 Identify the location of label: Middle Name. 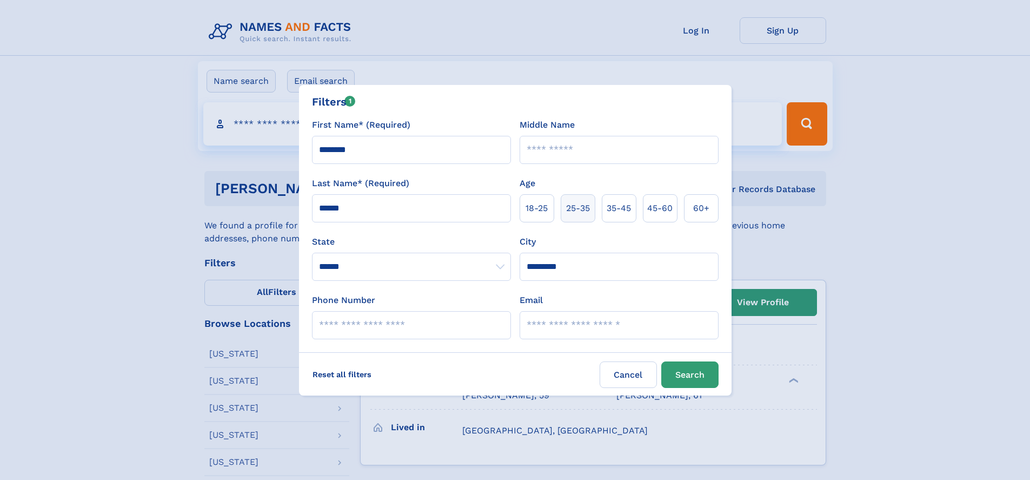
(547, 125).